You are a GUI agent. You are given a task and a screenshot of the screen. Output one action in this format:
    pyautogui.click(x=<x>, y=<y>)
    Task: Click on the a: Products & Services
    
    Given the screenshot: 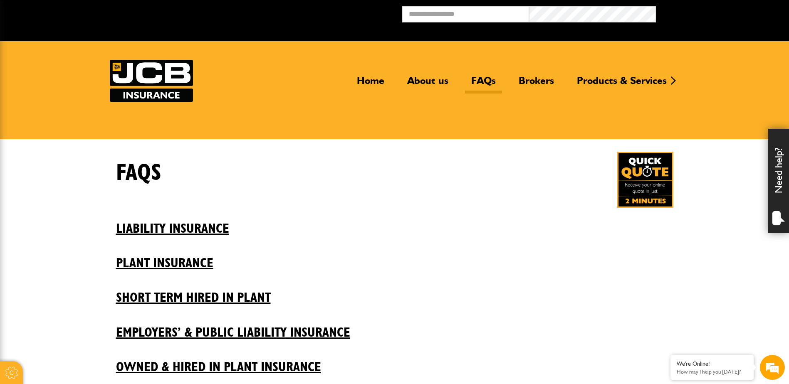 What is the action you would take?
    pyautogui.click(x=621, y=84)
    